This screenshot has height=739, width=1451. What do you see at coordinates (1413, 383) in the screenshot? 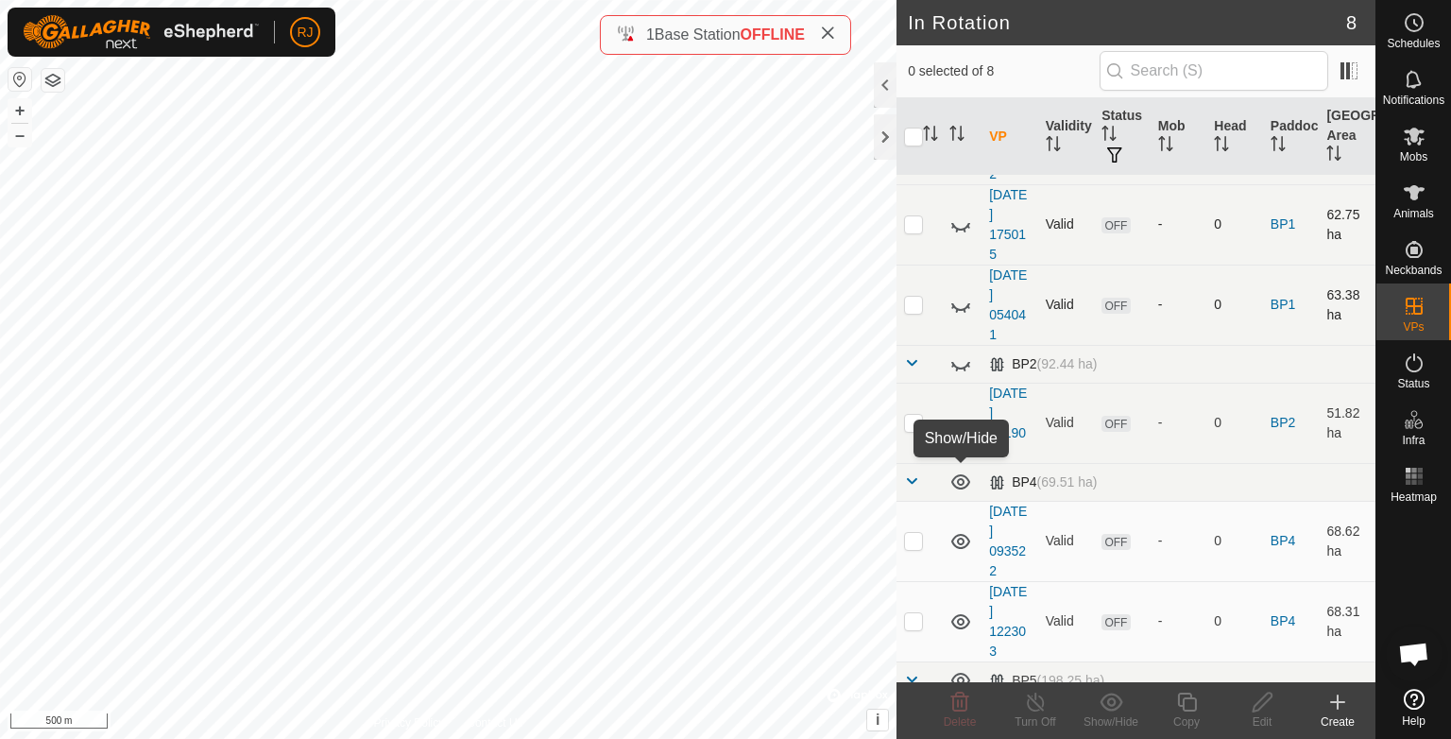
I see `span: Status` at bounding box center [1413, 383].